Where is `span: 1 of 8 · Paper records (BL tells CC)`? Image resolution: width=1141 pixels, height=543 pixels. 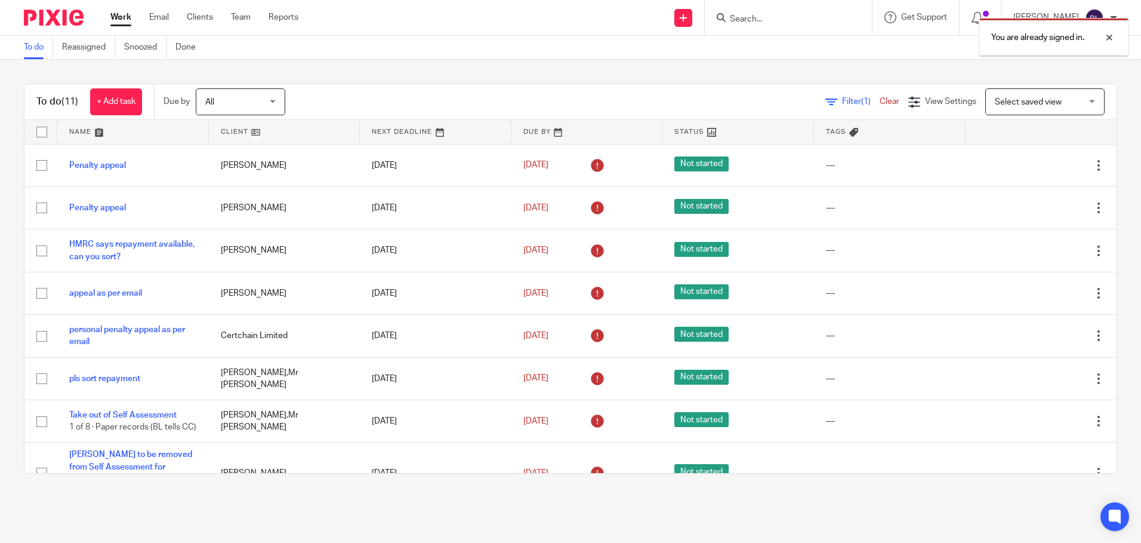
span: 1 of 8 · Paper records (BL tells CC) is located at coordinates (133, 427).